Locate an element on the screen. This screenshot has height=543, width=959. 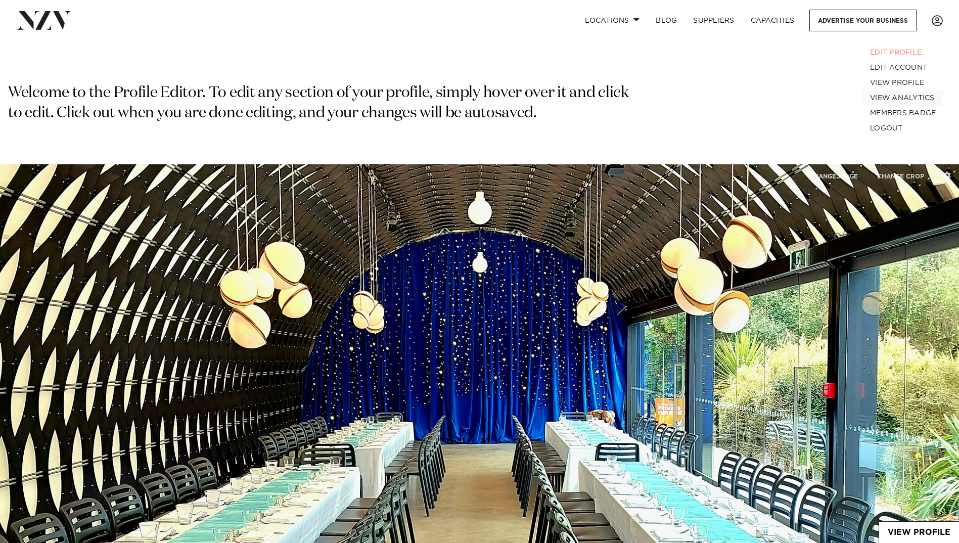
a: SUPPLIERS is located at coordinates (714, 20).